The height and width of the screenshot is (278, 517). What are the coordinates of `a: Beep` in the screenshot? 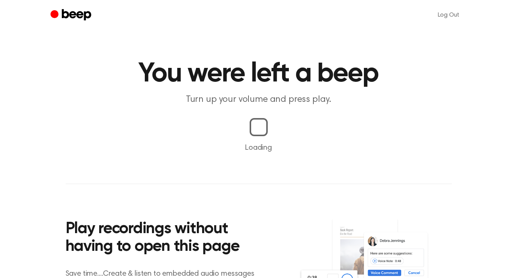 It's located at (72, 15).